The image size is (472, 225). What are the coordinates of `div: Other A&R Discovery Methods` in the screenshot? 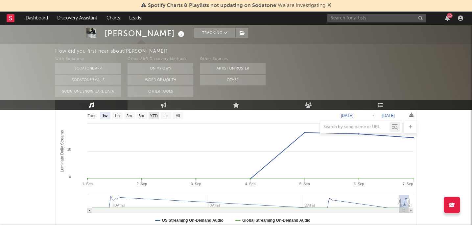 It's located at (160, 59).